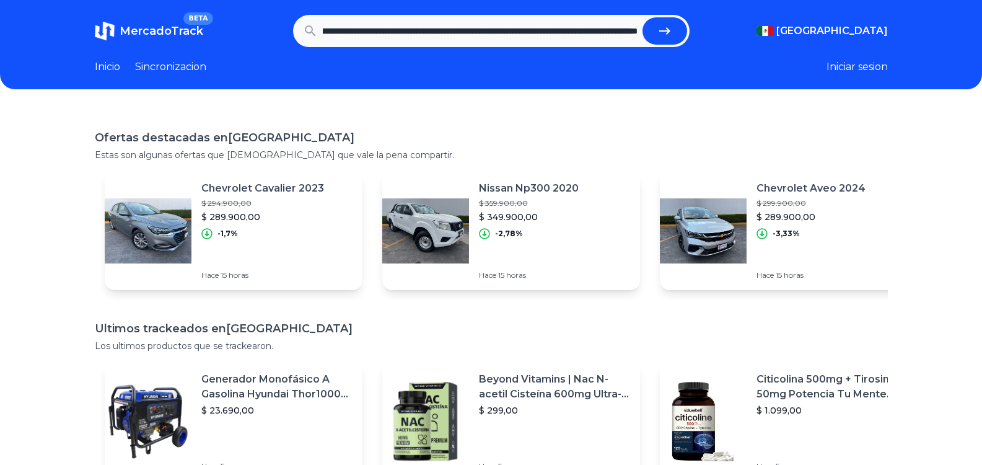 The image size is (982, 465). Describe the element at coordinates (811, 188) in the screenshot. I see `p: Chevrolet Aveo 2024` at that location.